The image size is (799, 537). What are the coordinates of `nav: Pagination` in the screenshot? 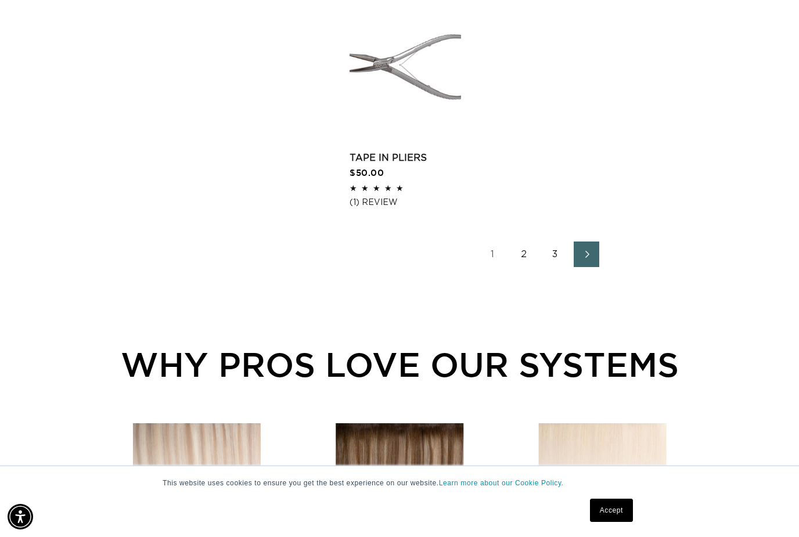 It's located at (539, 254).